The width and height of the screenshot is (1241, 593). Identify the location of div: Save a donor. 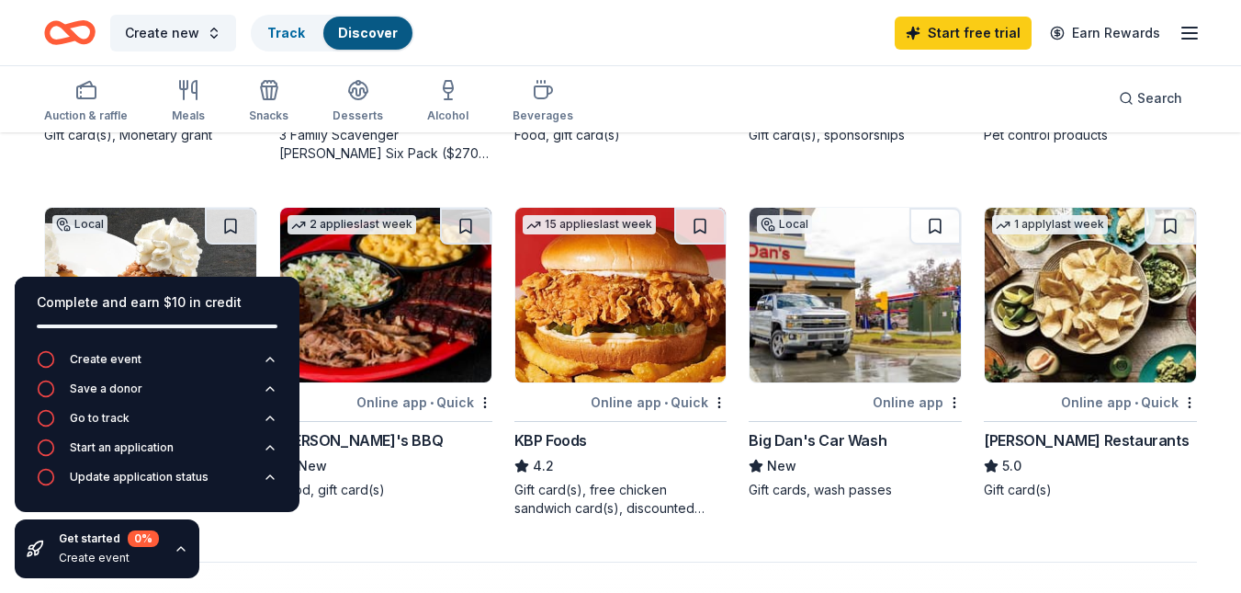
(106, 389).